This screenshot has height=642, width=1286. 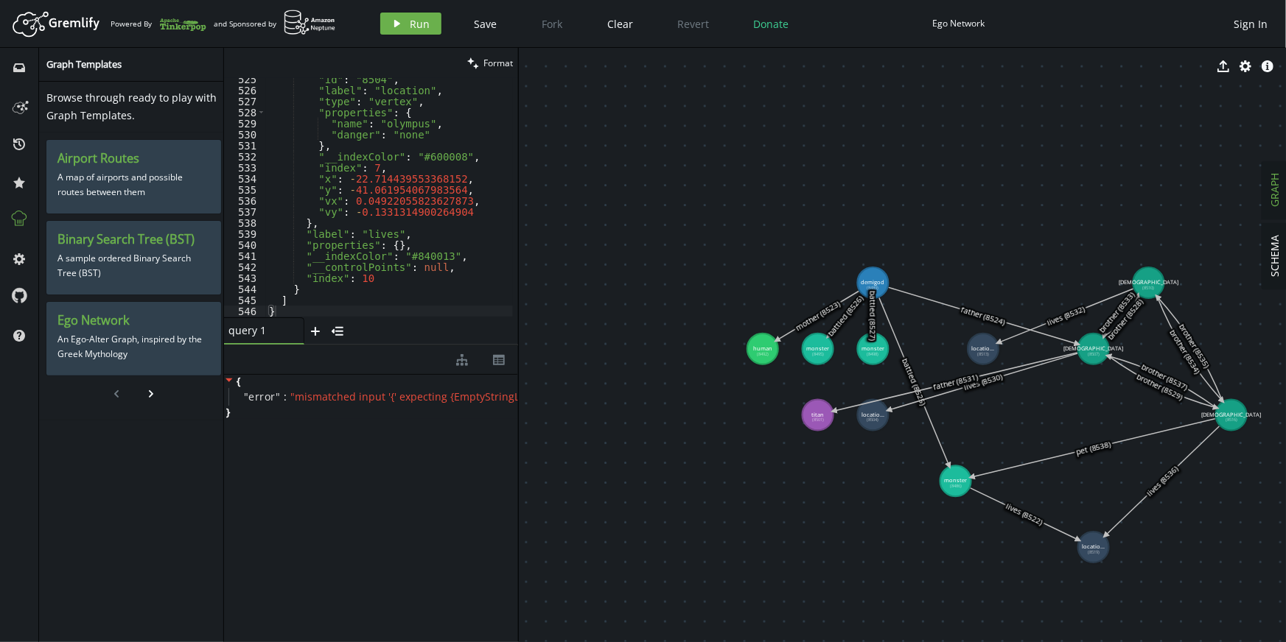 I want to click on h3: Airport Routes, so click(x=133, y=158).